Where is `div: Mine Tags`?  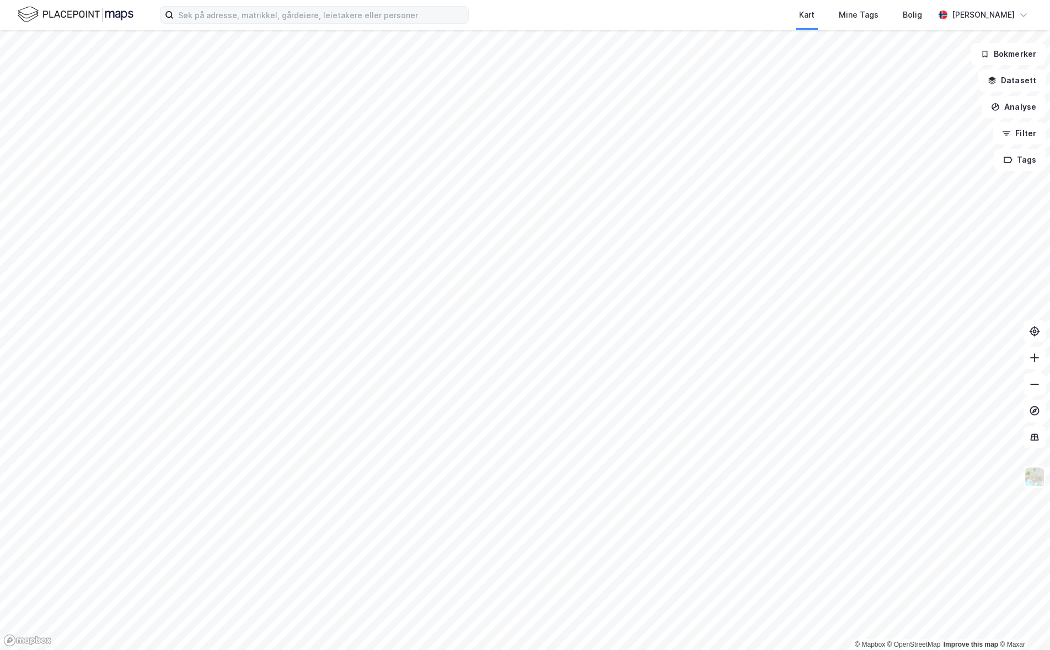 div: Mine Tags is located at coordinates (859, 15).